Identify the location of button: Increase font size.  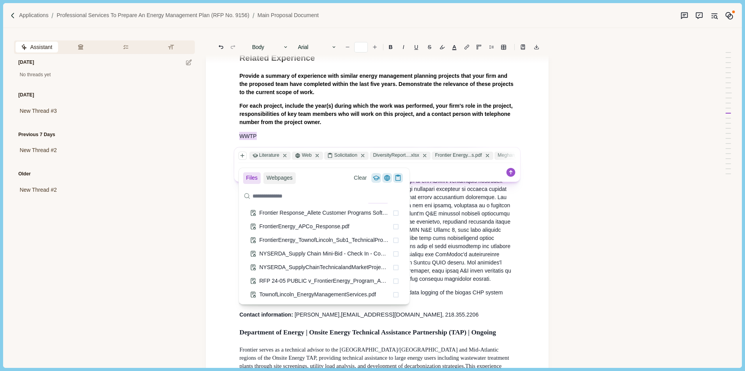
(375, 47).